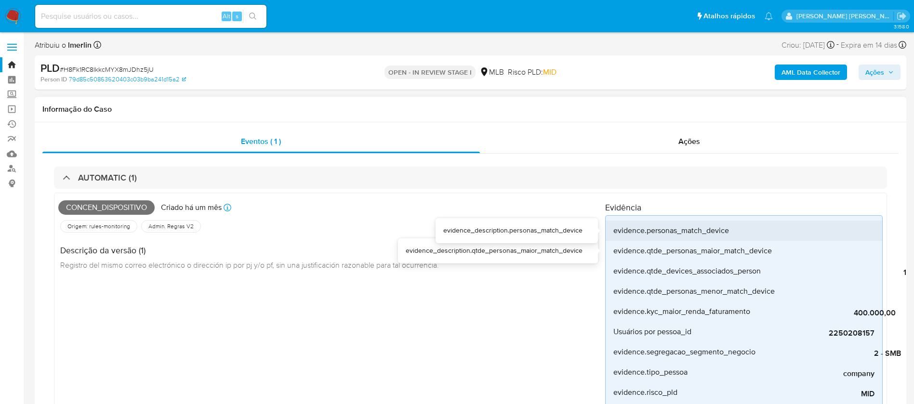  Describe the element at coordinates (494, 251) in the screenshot. I see `div: evidence_description.qtde_personas_maior_match_device` at that location.